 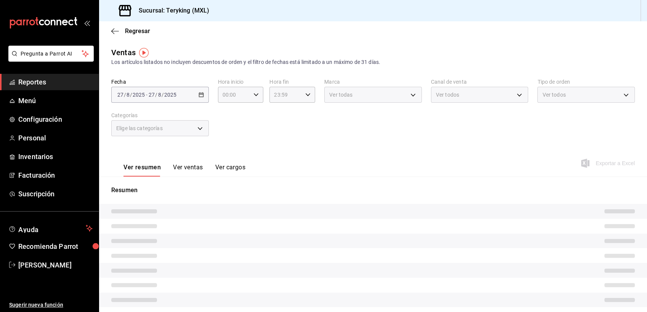 What do you see at coordinates (137, 31) in the screenshot?
I see `span: Regresar` at bounding box center [137, 31].